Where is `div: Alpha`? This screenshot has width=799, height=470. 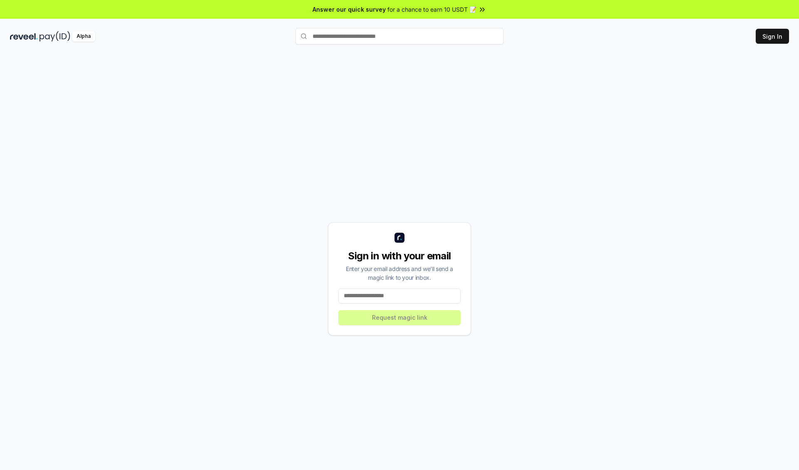
div: Alpha is located at coordinates (84, 36).